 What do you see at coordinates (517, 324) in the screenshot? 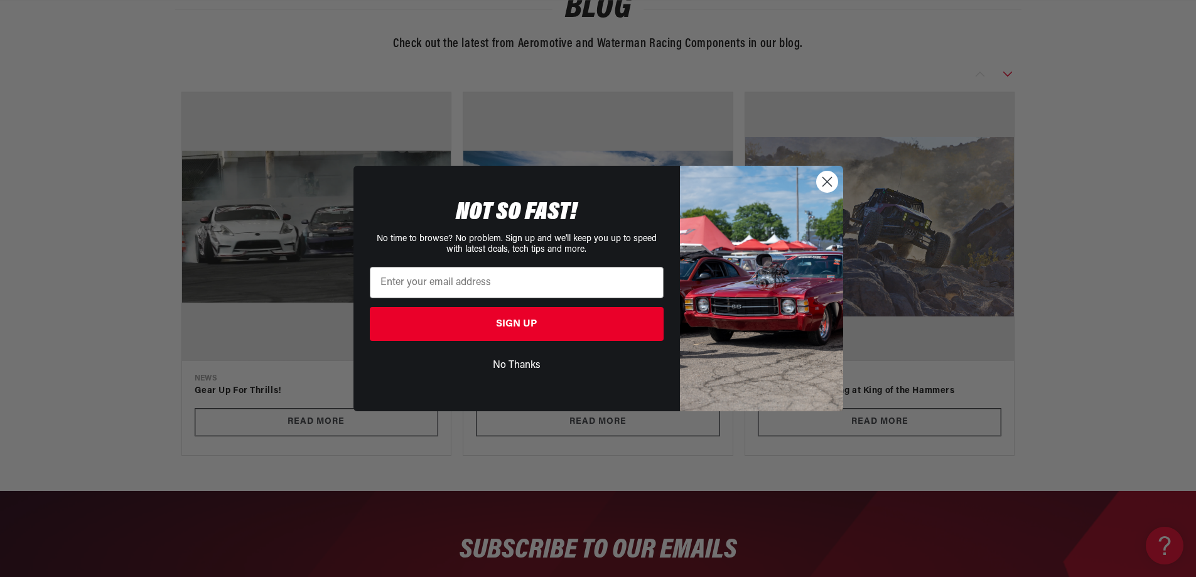
I see `button: SIGN UP` at bounding box center [517, 324].